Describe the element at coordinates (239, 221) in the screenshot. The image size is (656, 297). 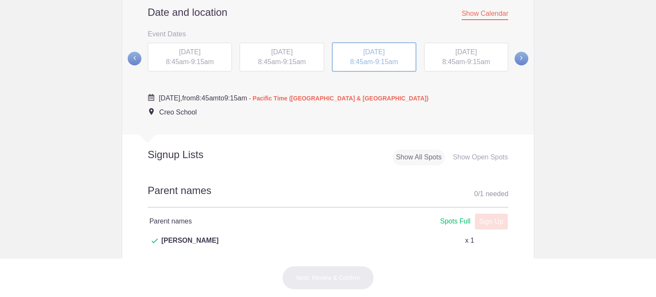
I see `h4: Parent names` at that location.